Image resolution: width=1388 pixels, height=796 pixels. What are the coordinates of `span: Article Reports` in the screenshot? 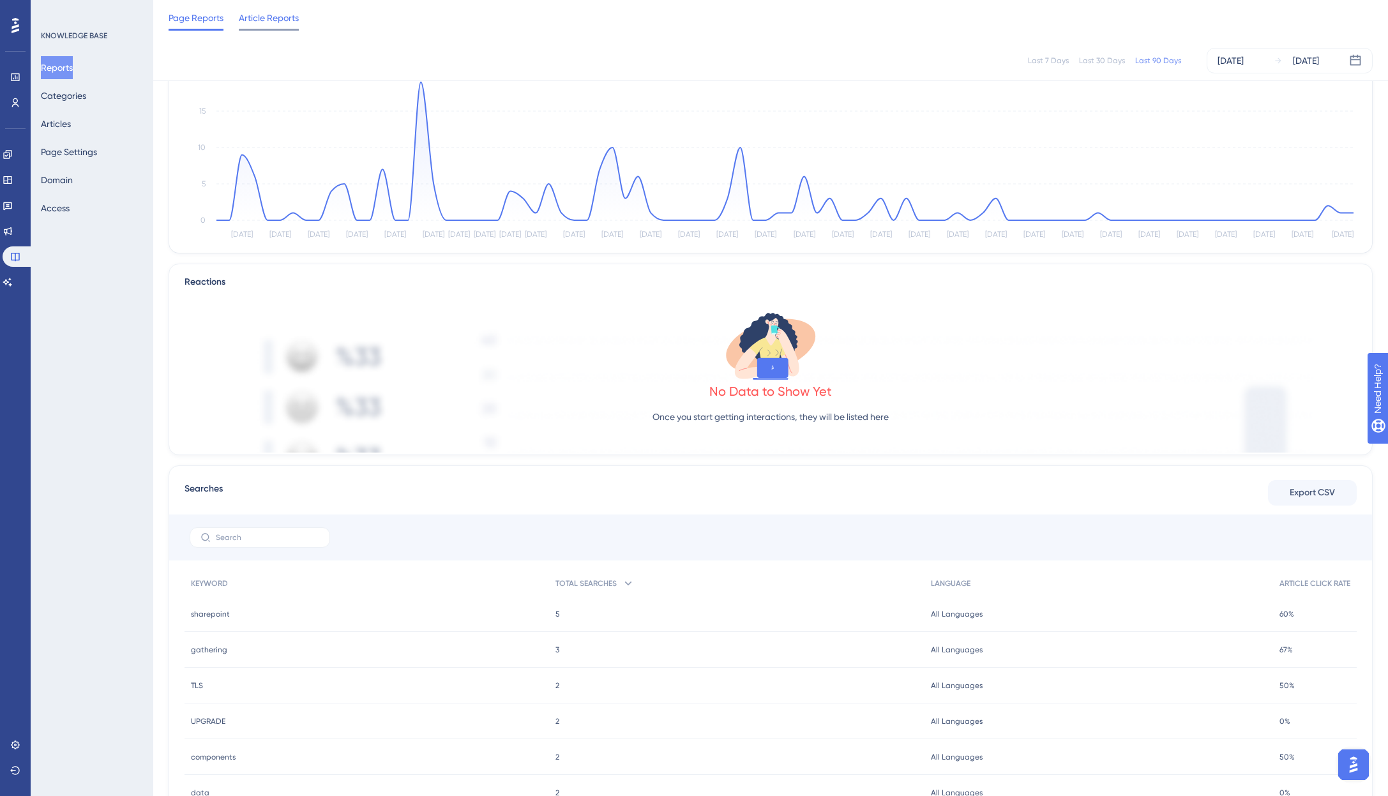 It's located at (269, 18).